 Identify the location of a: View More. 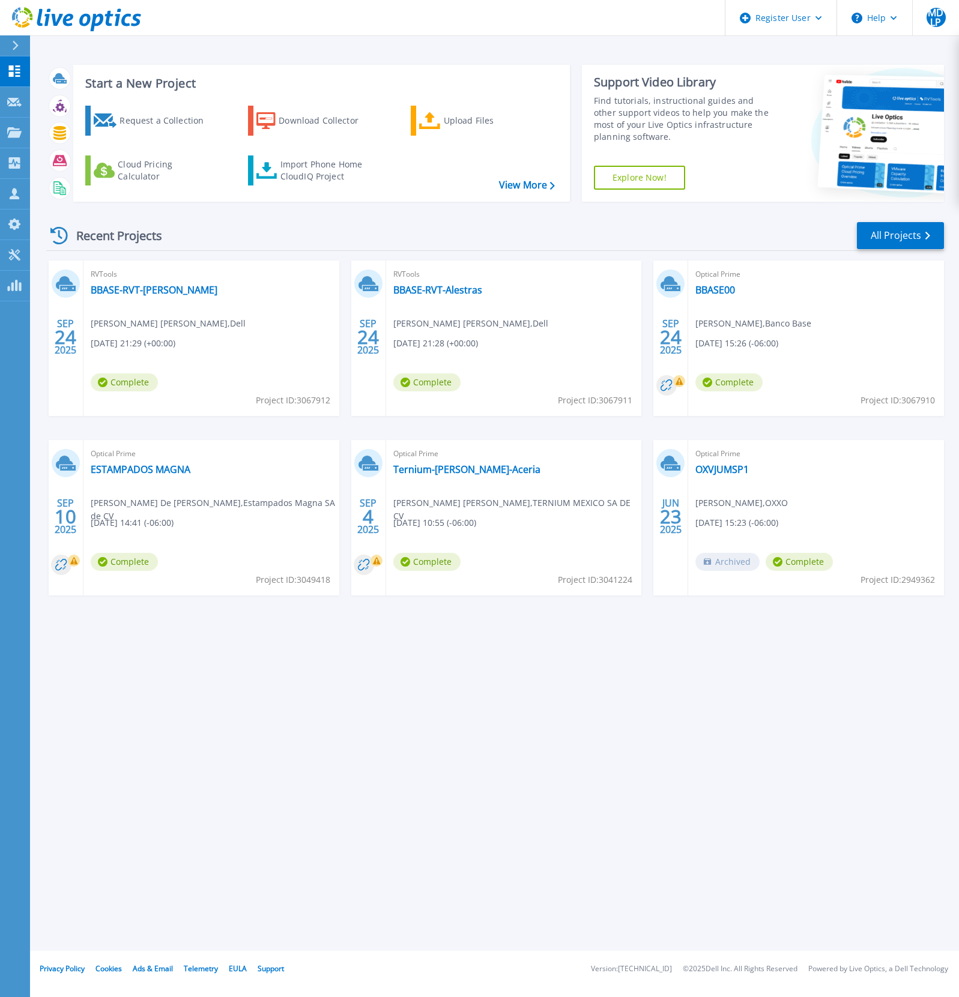
(526, 185).